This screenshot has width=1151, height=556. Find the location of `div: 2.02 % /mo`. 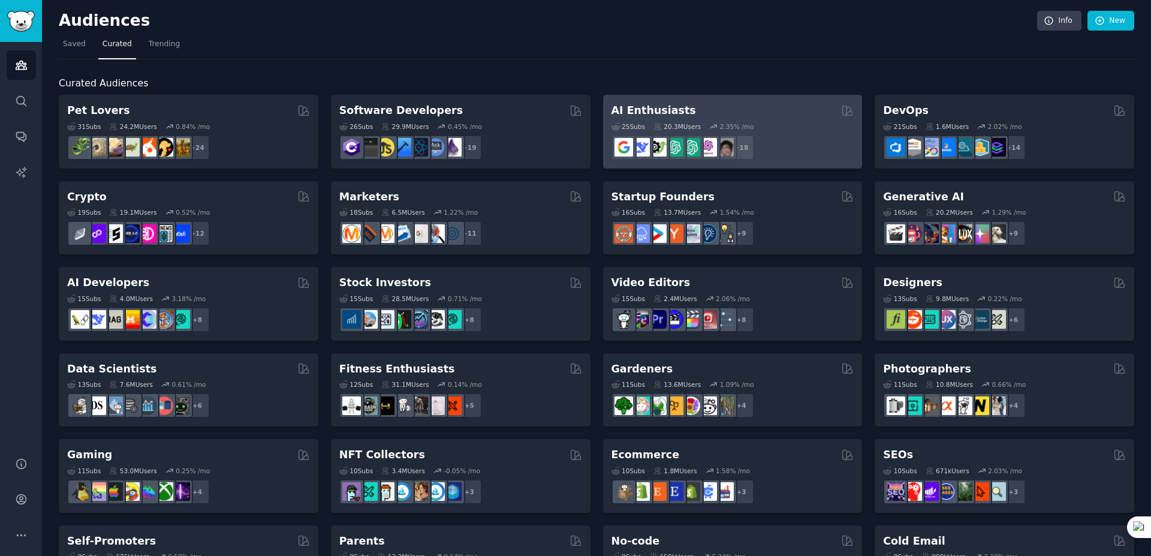

div: 2.02 % /mo is located at coordinates (1005, 126).